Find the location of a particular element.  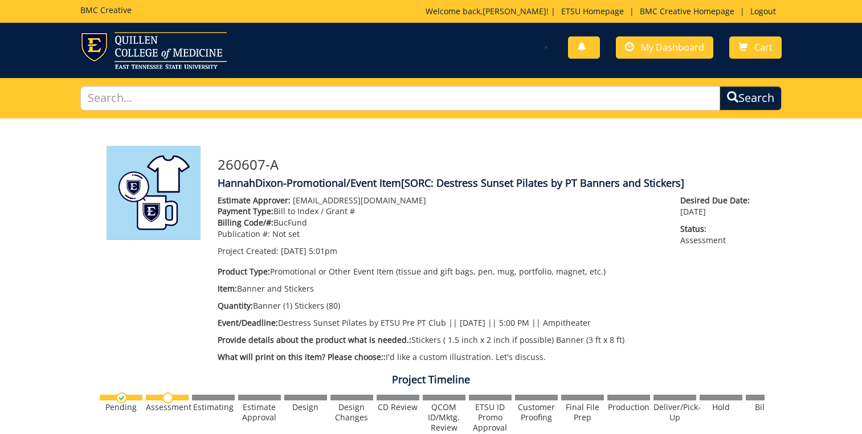

span: Desired Due Date: is located at coordinates (718, 200).